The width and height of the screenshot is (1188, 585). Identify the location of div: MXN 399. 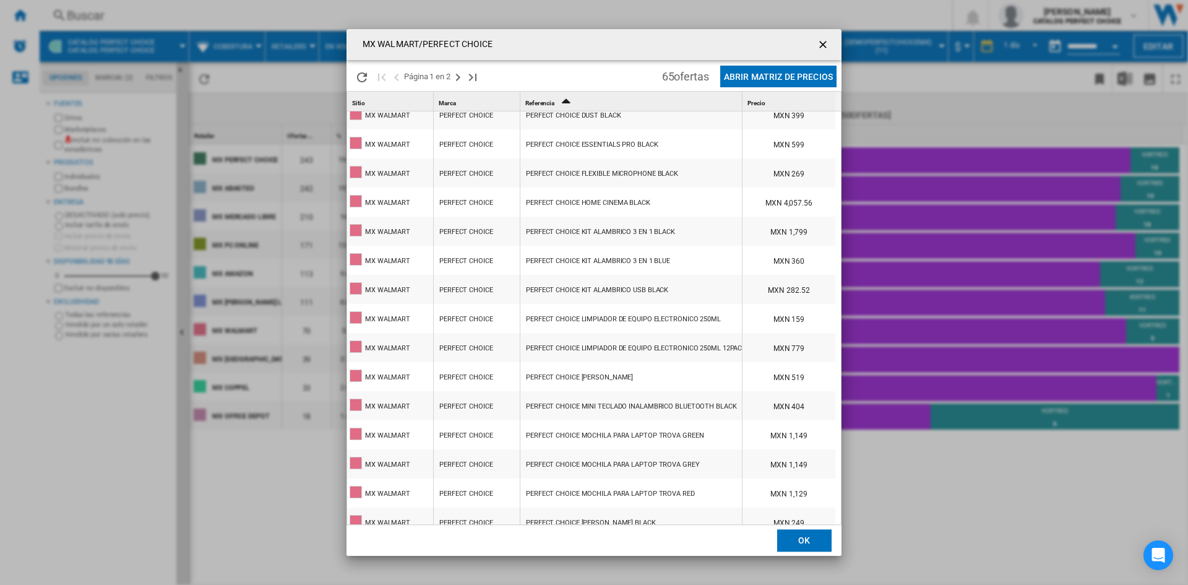
(789, 115).